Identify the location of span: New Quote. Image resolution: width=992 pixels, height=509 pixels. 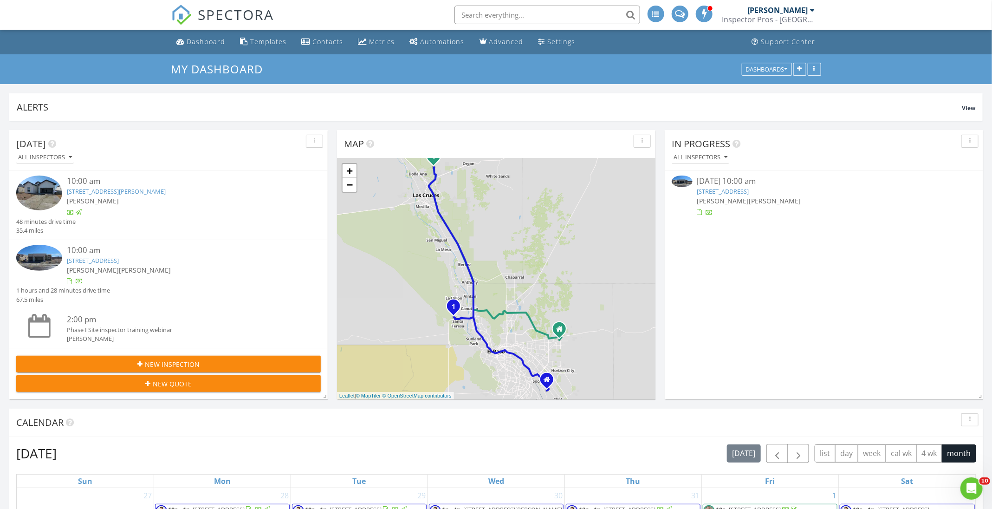
(172, 383).